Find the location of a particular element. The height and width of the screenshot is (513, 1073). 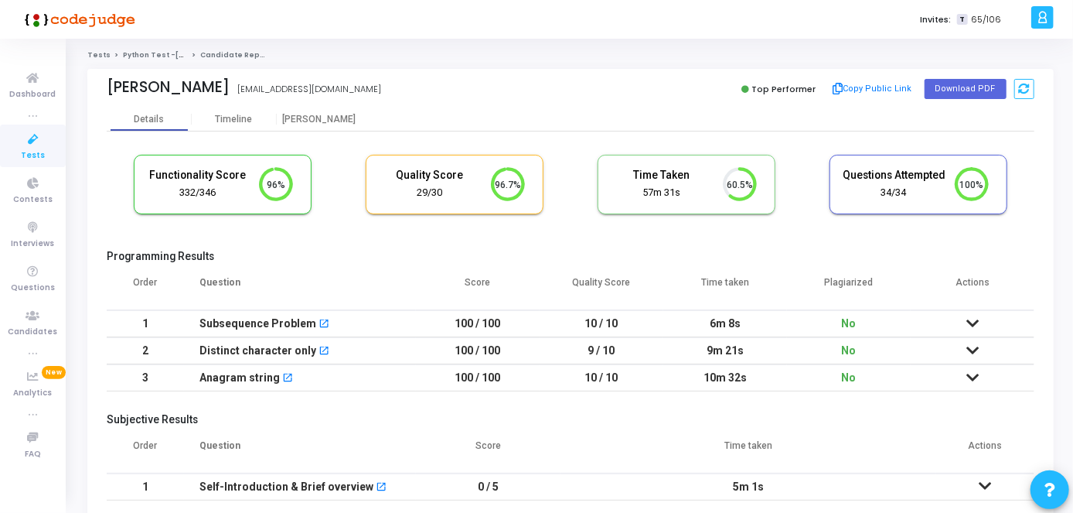

img: logo is located at coordinates (77, 19).